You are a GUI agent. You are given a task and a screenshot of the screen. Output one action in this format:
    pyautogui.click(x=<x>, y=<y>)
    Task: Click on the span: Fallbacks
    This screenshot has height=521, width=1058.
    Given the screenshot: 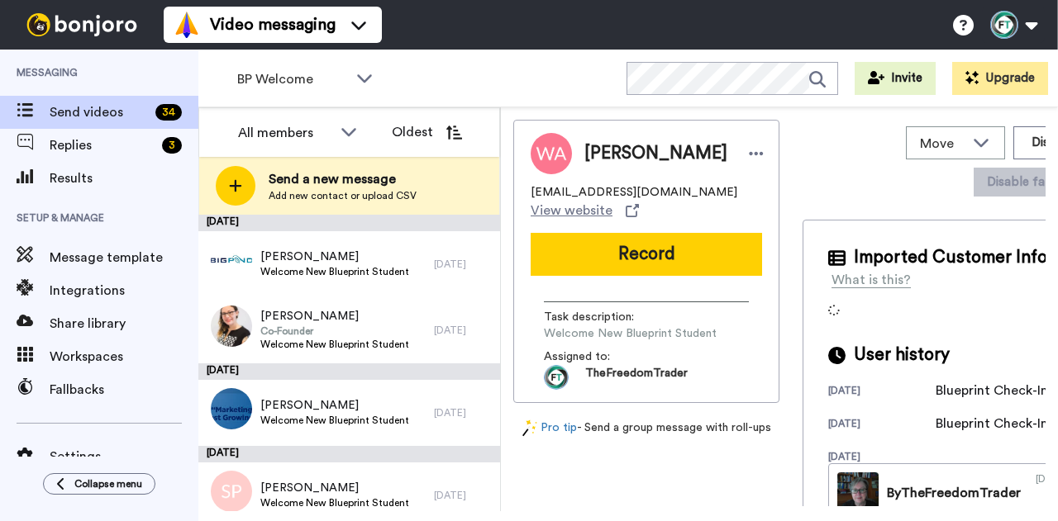 What is the action you would take?
    pyautogui.click(x=124, y=390)
    